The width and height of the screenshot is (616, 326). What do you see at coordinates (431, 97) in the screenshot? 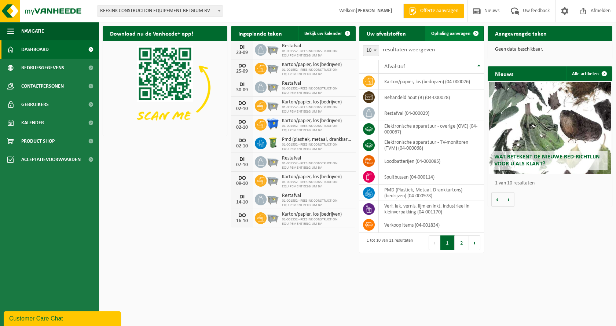
I see `td: behandeld hout (B) (04-000028)` at bounding box center [431, 97].